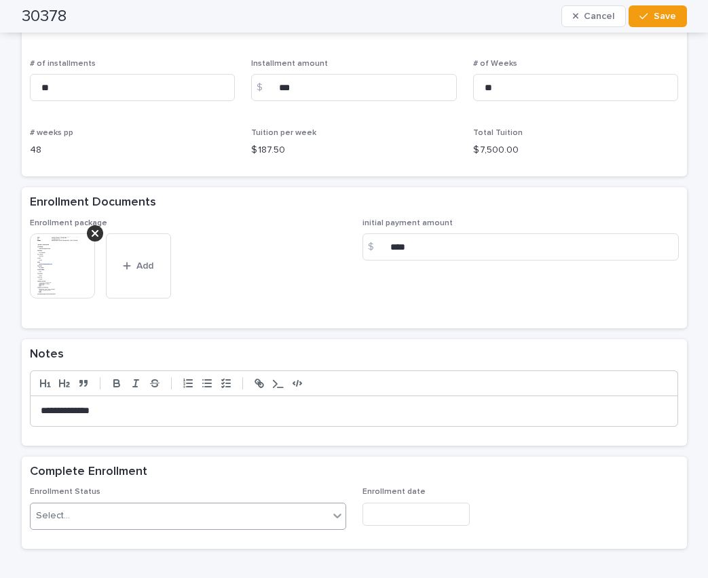 This screenshot has height=578, width=708. I want to click on span: initial payment amount, so click(407, 223).